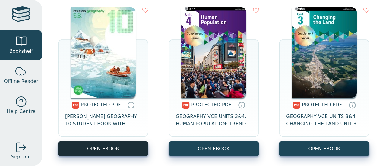 The height and width of the screenshot is (166, 386). What do you see at coordinates (21, 51) in the screenshot?
I see `span: Bookshelf` at bounding box center [21, 51].